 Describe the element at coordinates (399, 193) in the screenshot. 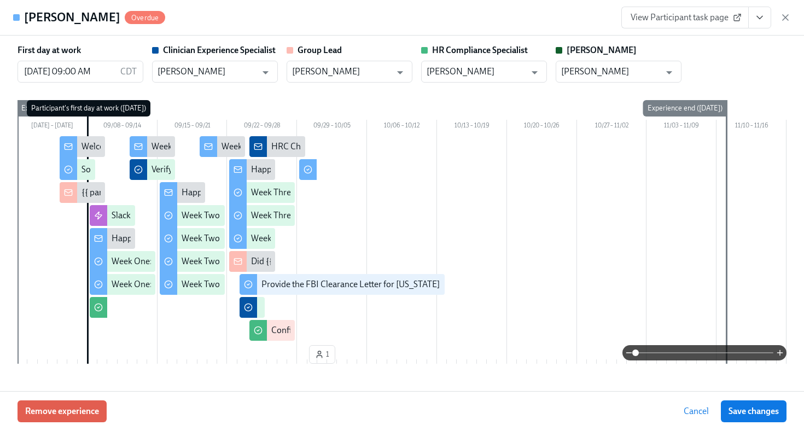

I see `div: Week Three: Cultural Competence & Special Populations (~3 hours to complete)` at that location.